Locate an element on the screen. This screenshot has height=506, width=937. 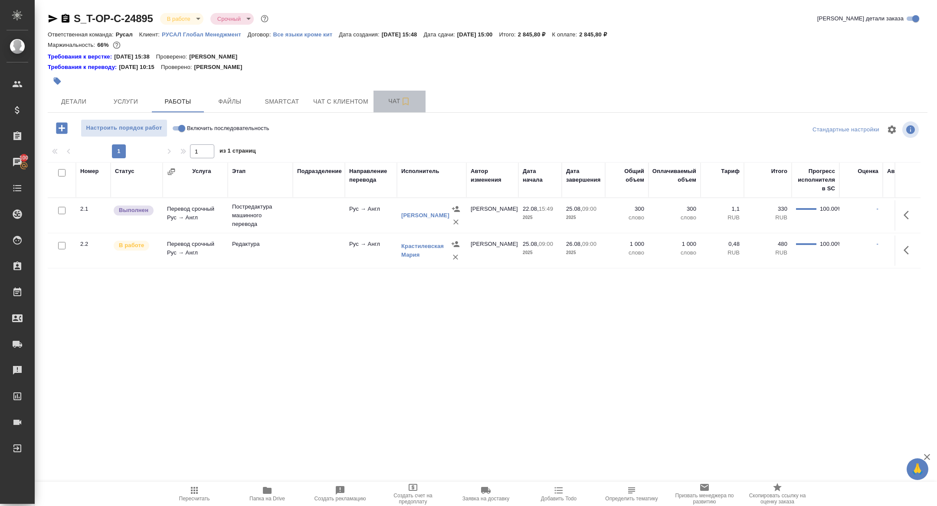
p: 1,1 is located at coordinates (722, 209).